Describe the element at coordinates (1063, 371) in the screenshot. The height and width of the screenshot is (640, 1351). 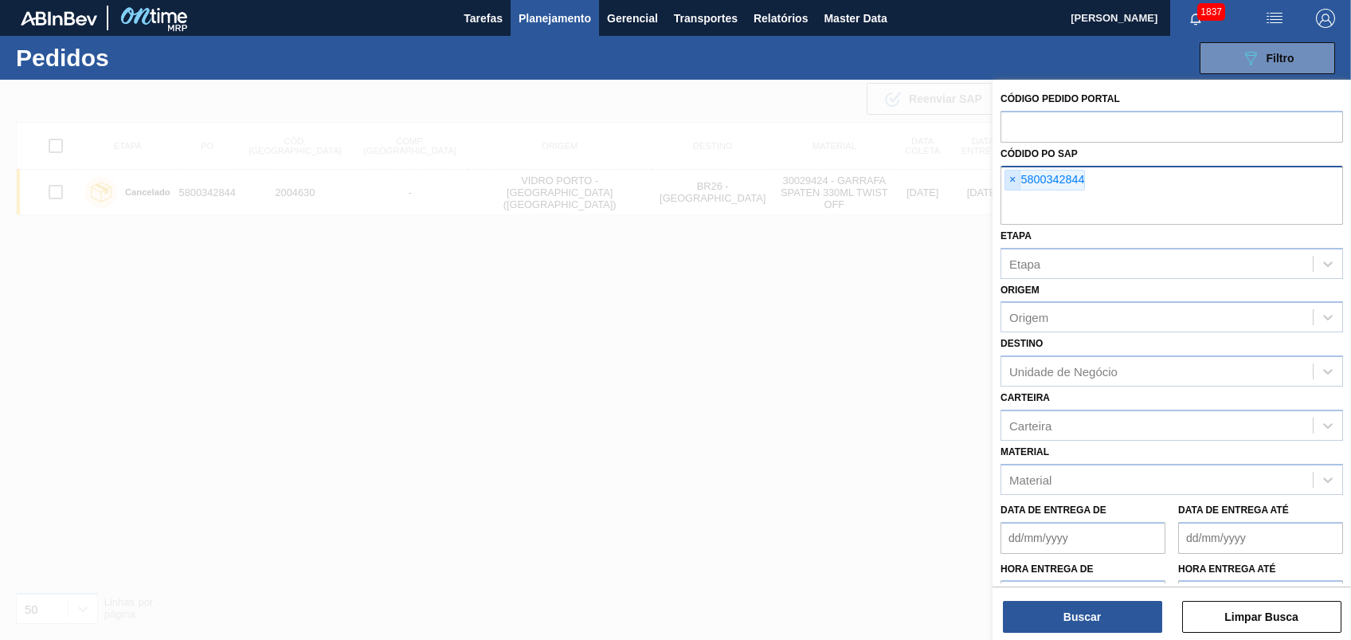
I see `div: Unidade de Negócio` at that location.